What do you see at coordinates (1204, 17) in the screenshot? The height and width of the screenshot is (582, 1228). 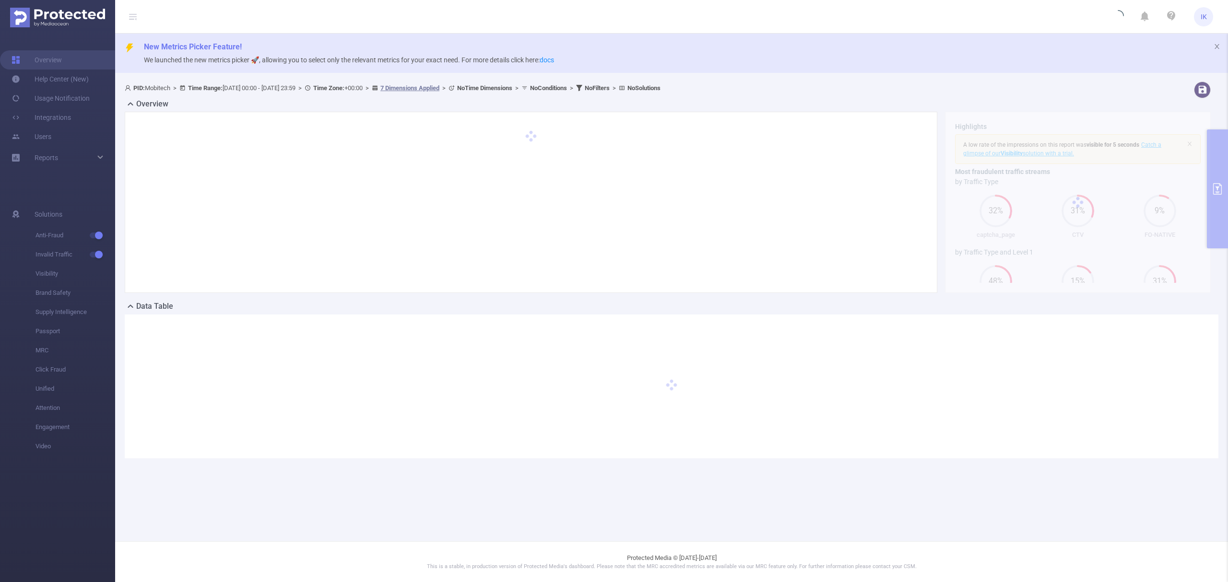 I see `span: IK` at bounding box center [1204, 17].